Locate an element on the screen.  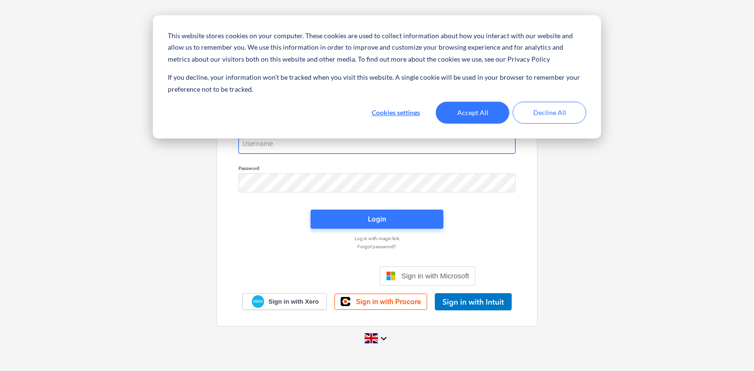
button: Login is located at coordinates (377, 219).